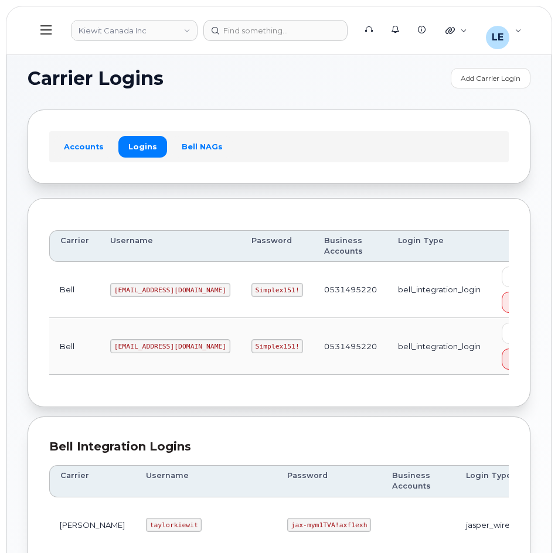  Describe the element at coordinates (95, 78) in the screenshot. I see `span: Carrier Logins` at that location.